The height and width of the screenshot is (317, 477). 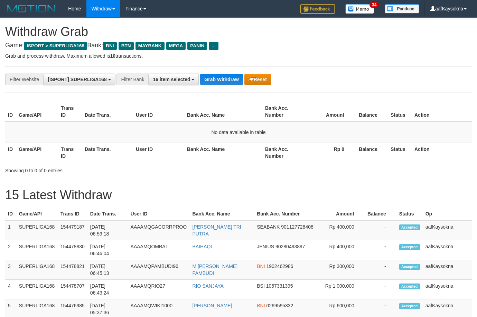 I want to click on td: AAAAMQGACORRPROO, so click(x=159, y=230).